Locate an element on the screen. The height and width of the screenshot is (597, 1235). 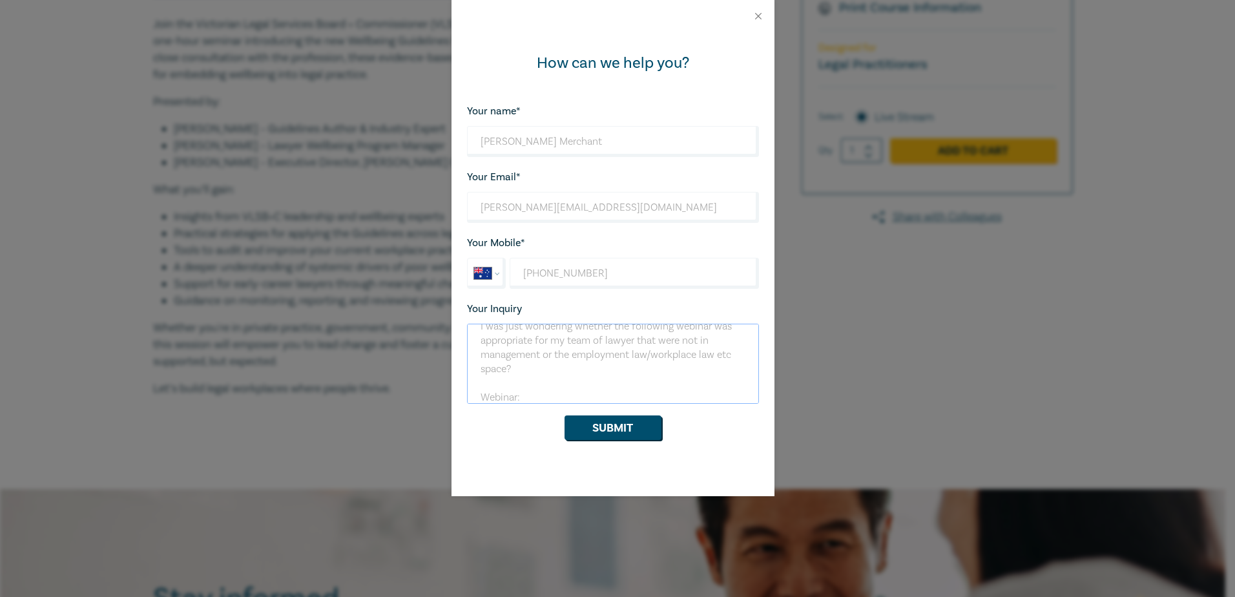
label: Your name* is located at coordinates (494, 111).